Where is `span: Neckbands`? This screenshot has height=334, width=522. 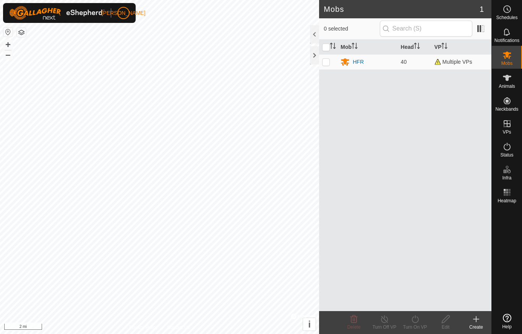
span: Neckbands is located at coordinates (507, 109).